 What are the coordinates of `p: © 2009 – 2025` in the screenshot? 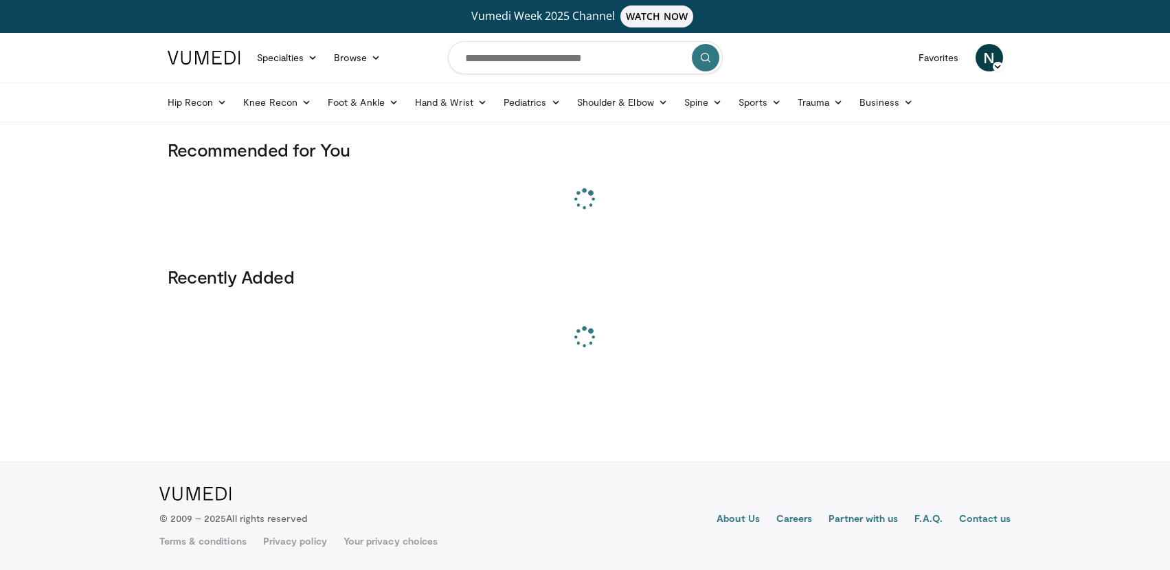 It's located at (233, 519).